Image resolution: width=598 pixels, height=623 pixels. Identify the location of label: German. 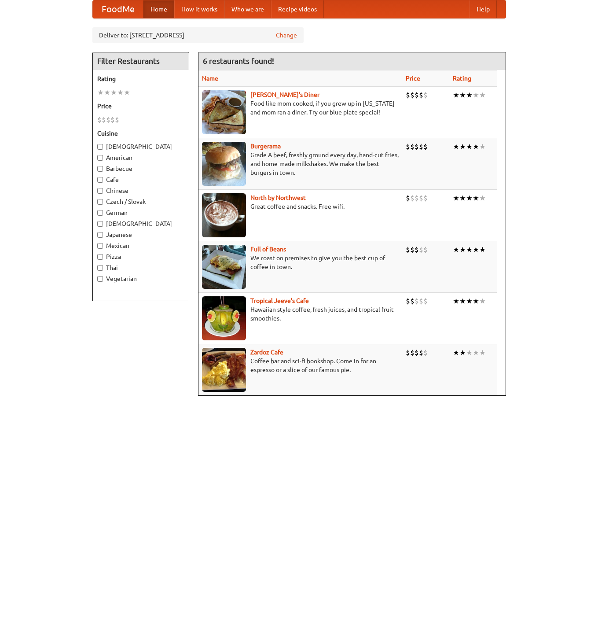
(141, 213).